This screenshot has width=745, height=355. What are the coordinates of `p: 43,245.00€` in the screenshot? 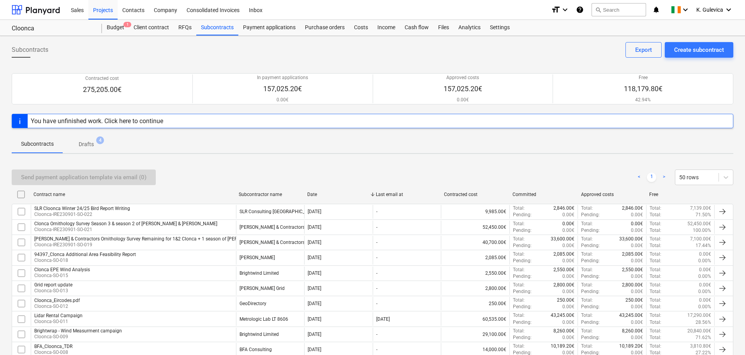 It's located at (631, 315).